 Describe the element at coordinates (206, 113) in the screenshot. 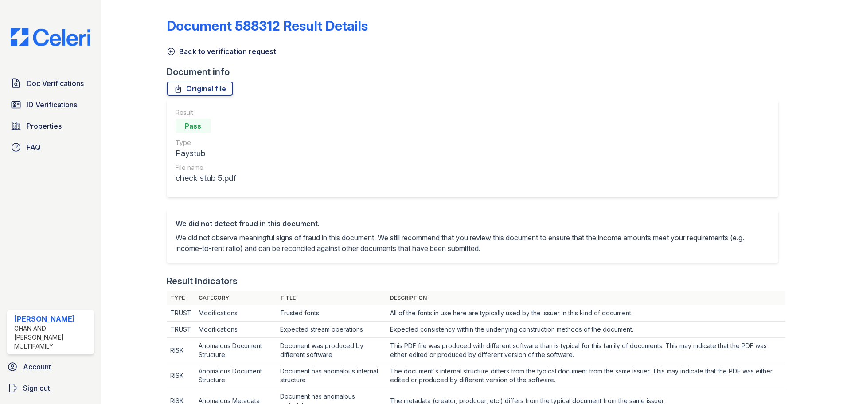

I see `div: Result` at that location.